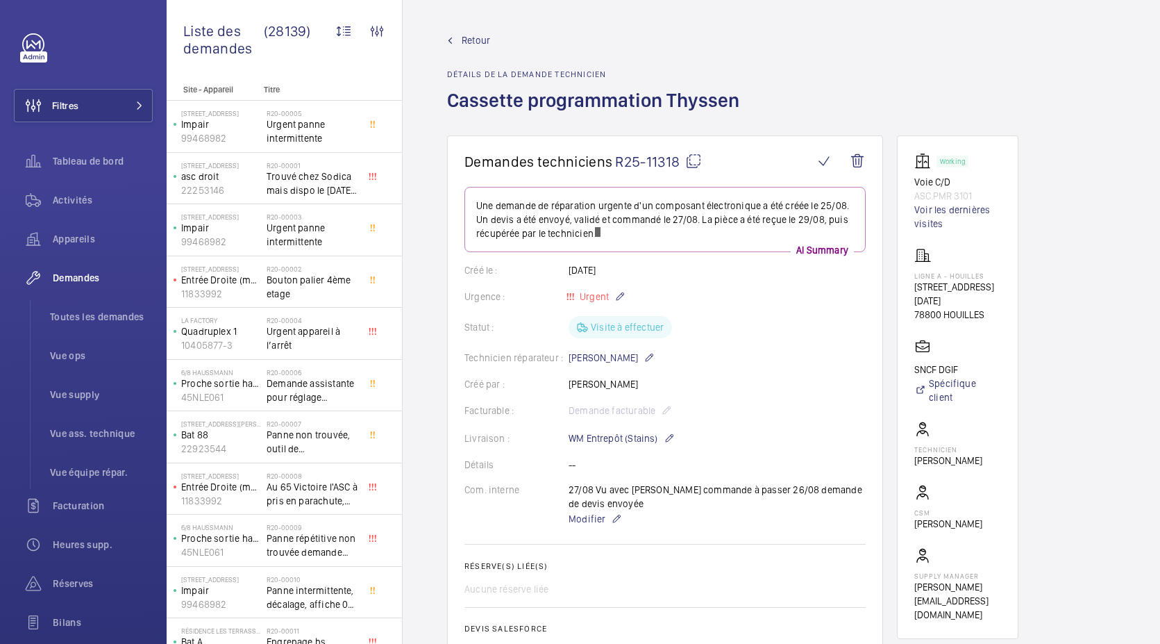 The height and width of the screenshot is (644, 1160). What do you see at coordinates (312, 165) in the screenshot?
I see `h2: R20-00001` at bounding box center [312, 165].